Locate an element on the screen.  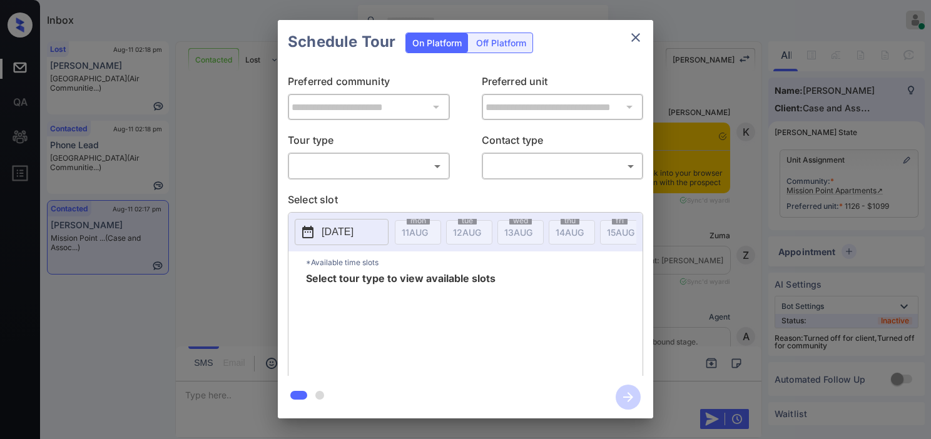
p: Preferred unit is located at coordinates (562, 84).